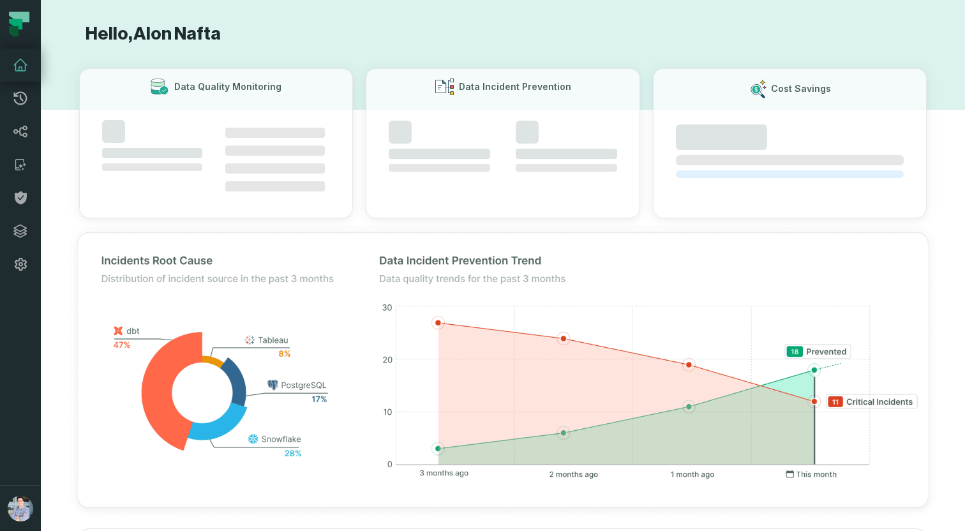 This screenshot has width=965, height=531. I want to click on h3: Data Incident Prevention, so click(515, 87).